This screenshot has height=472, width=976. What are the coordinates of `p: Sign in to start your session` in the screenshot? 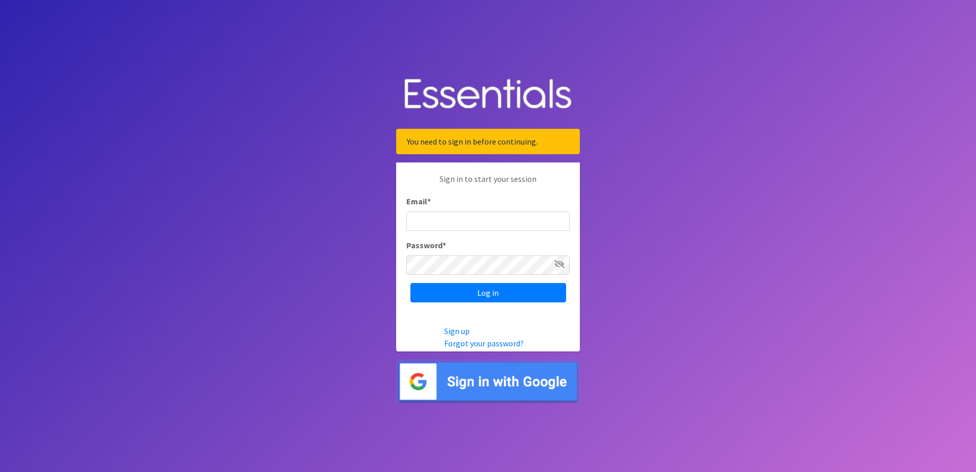 It's located at (488, 184).